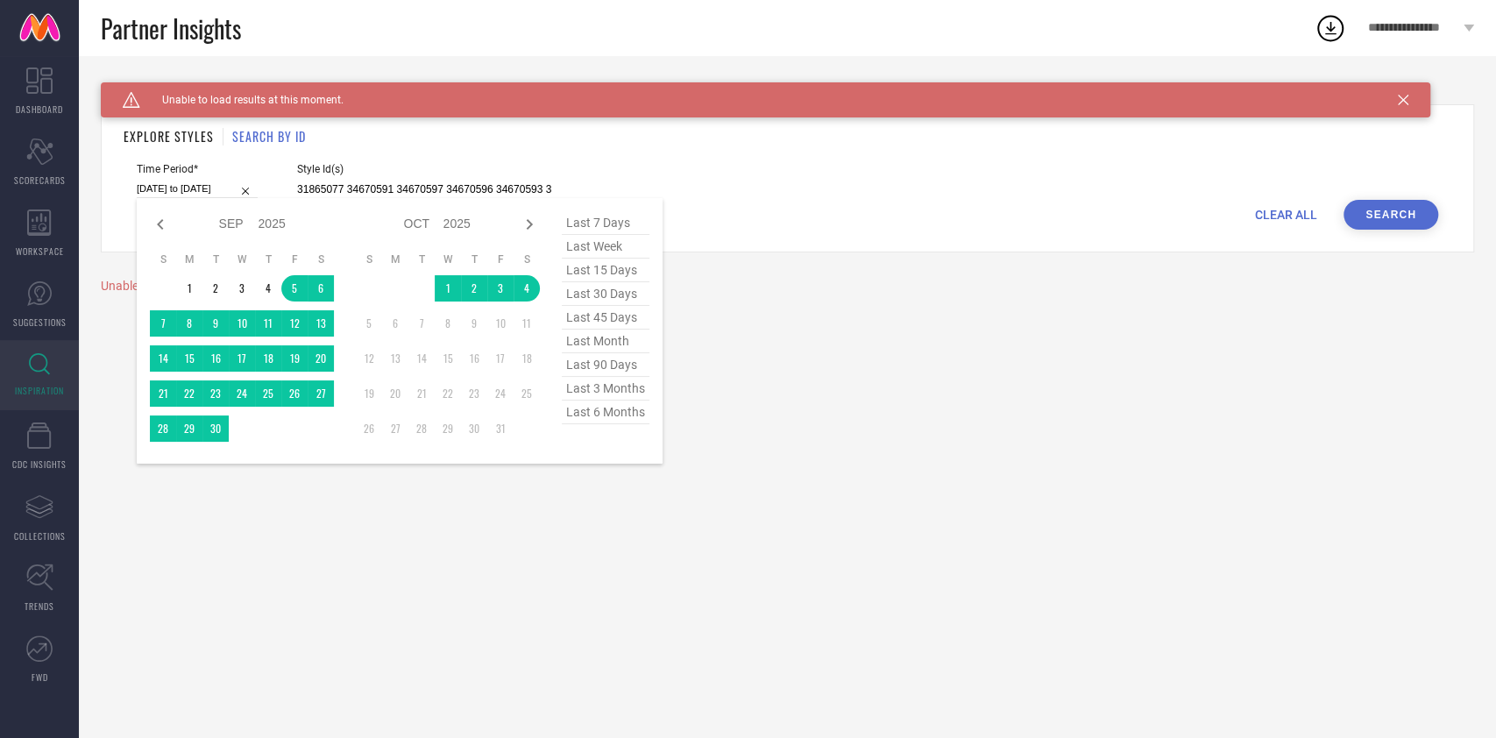  I want to click on td: Sun Sep 21 2025, so click(163, 394).